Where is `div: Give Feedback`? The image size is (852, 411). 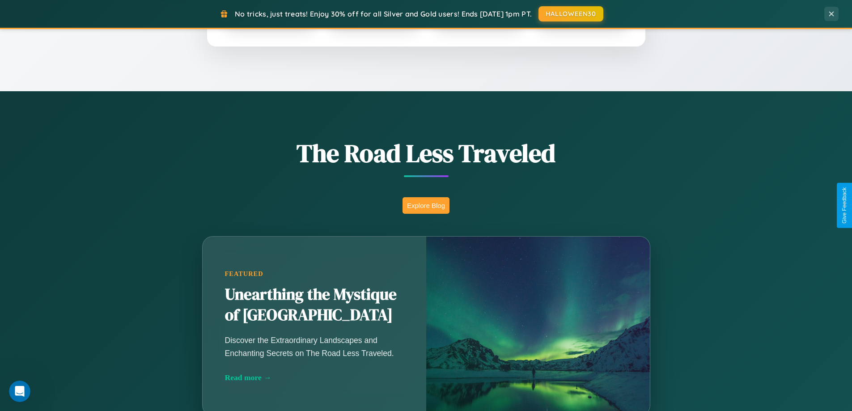 div: Give Feedback is located at coordinates (845, 205).